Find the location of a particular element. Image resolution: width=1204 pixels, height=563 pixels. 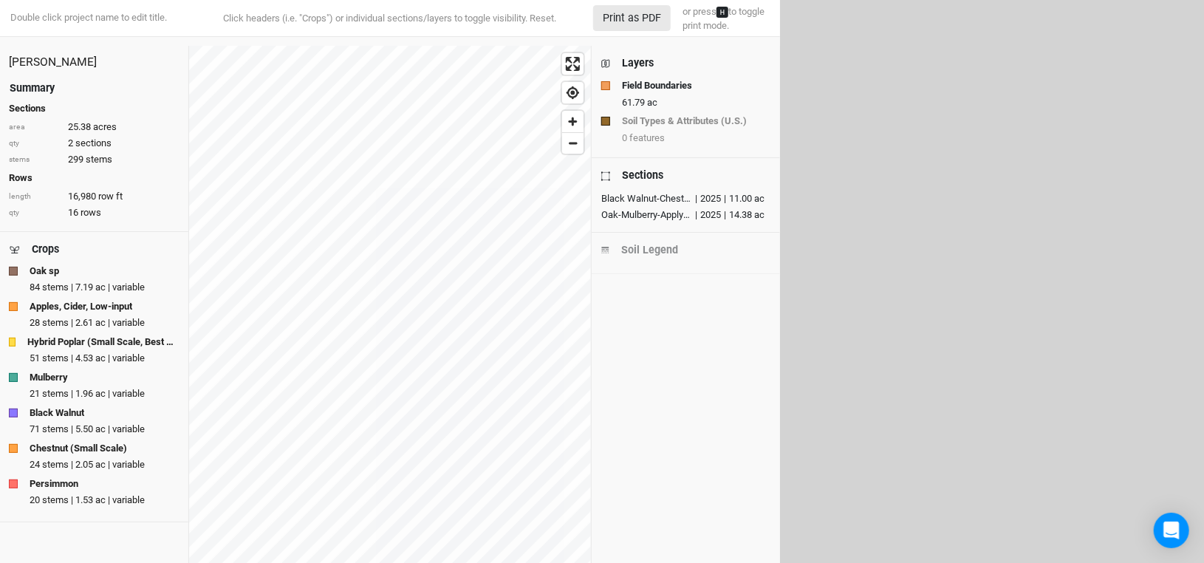

span: stems is located at coordinates (99, 160).